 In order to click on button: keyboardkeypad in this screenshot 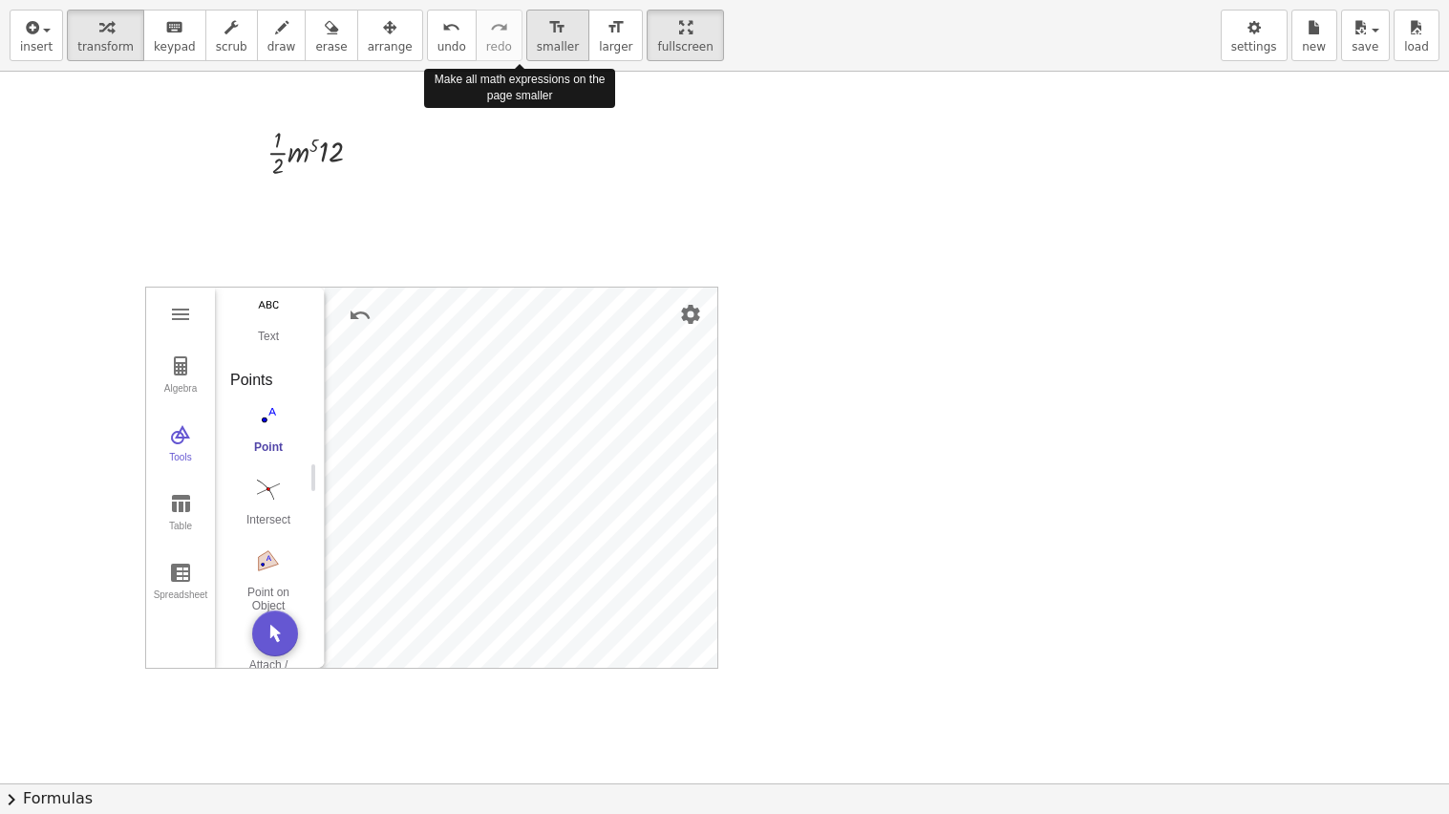, I will do `click(175, 35)`.